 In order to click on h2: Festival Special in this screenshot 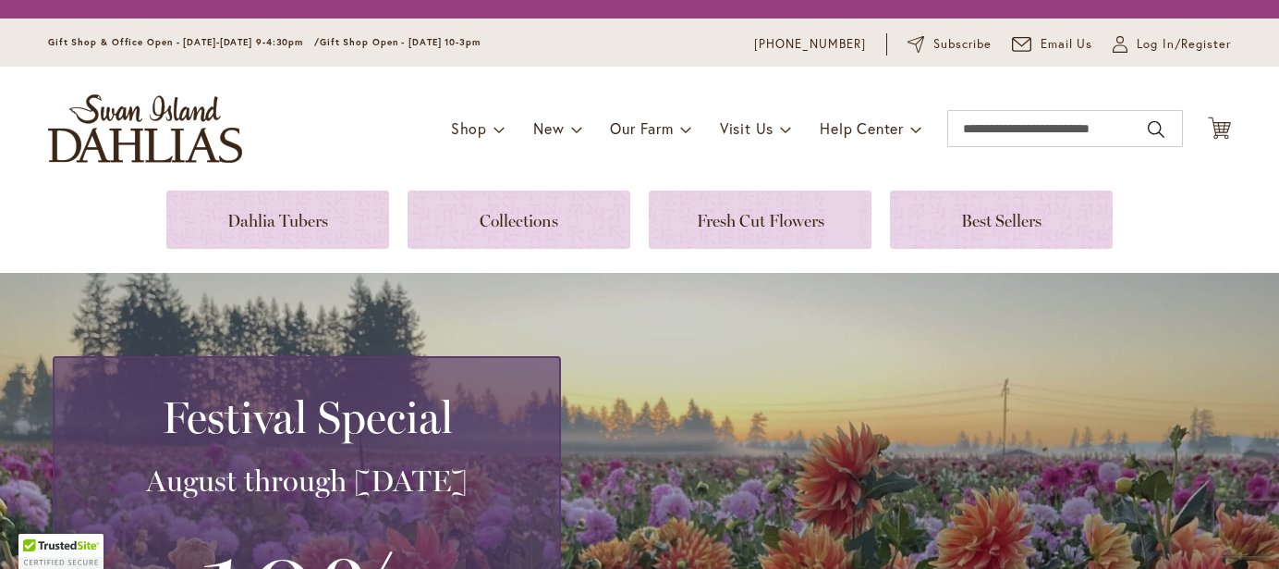, I will do `click(307, 417)`.